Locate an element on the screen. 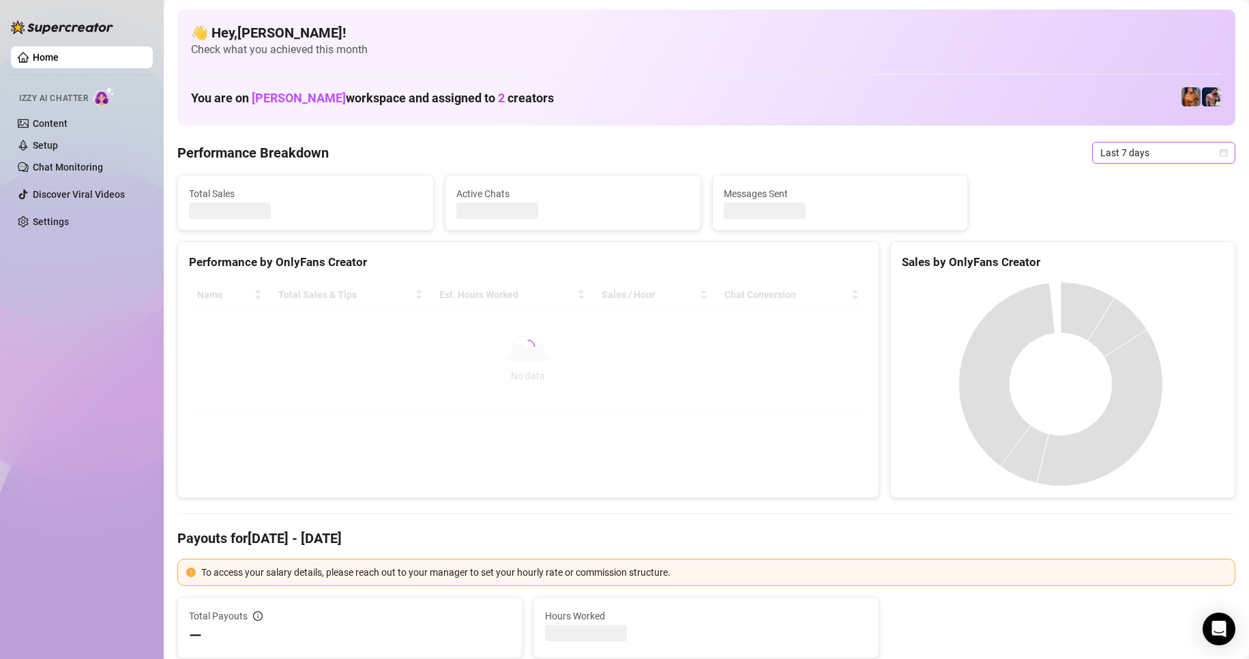 Image resolution: width=1249 pixels, height=659 pixels. a: Setup is located at coordinates (45, 145).